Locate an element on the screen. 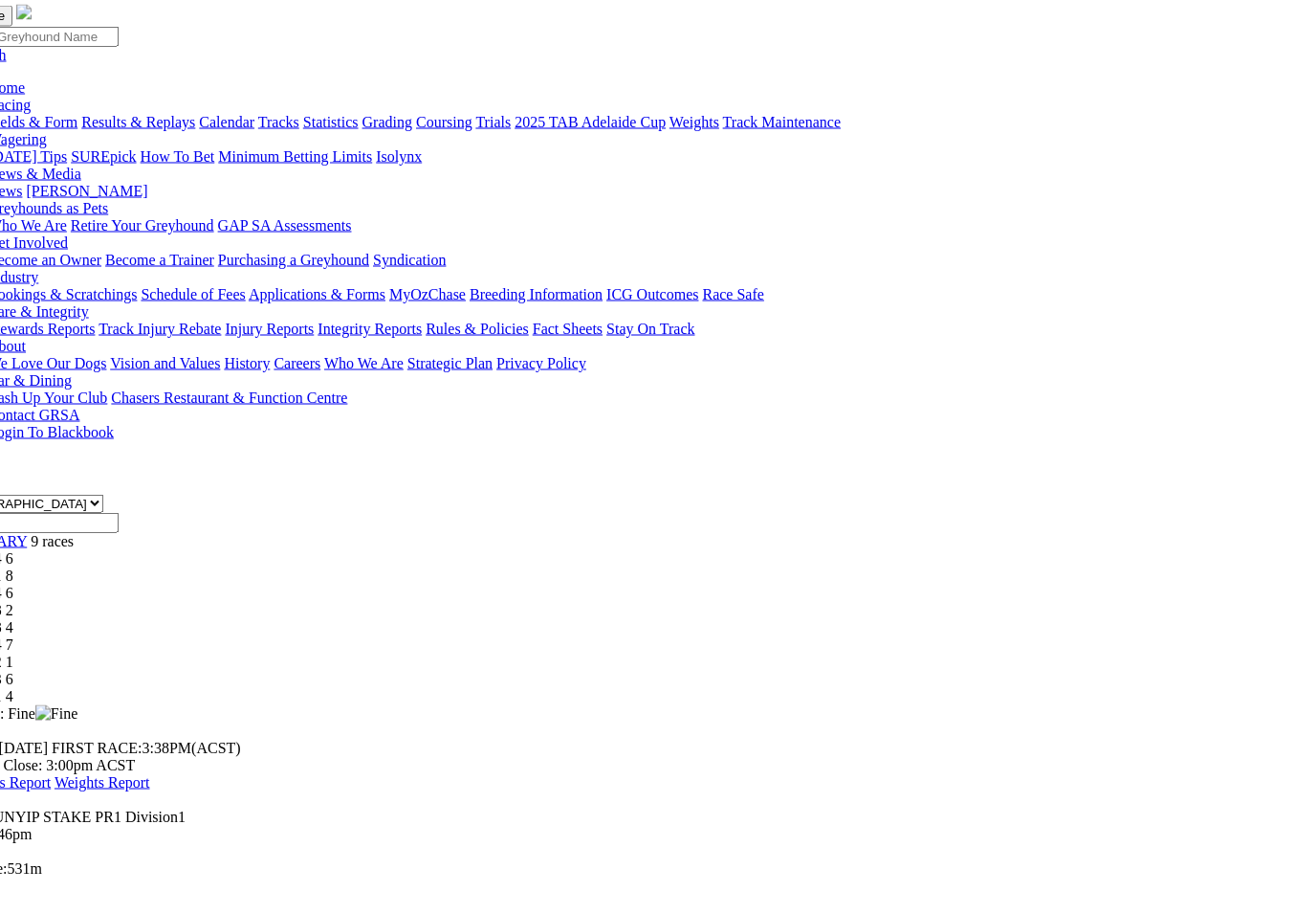 The image size is (1316, 914). a: Grading is located at coordinates (388, 121).